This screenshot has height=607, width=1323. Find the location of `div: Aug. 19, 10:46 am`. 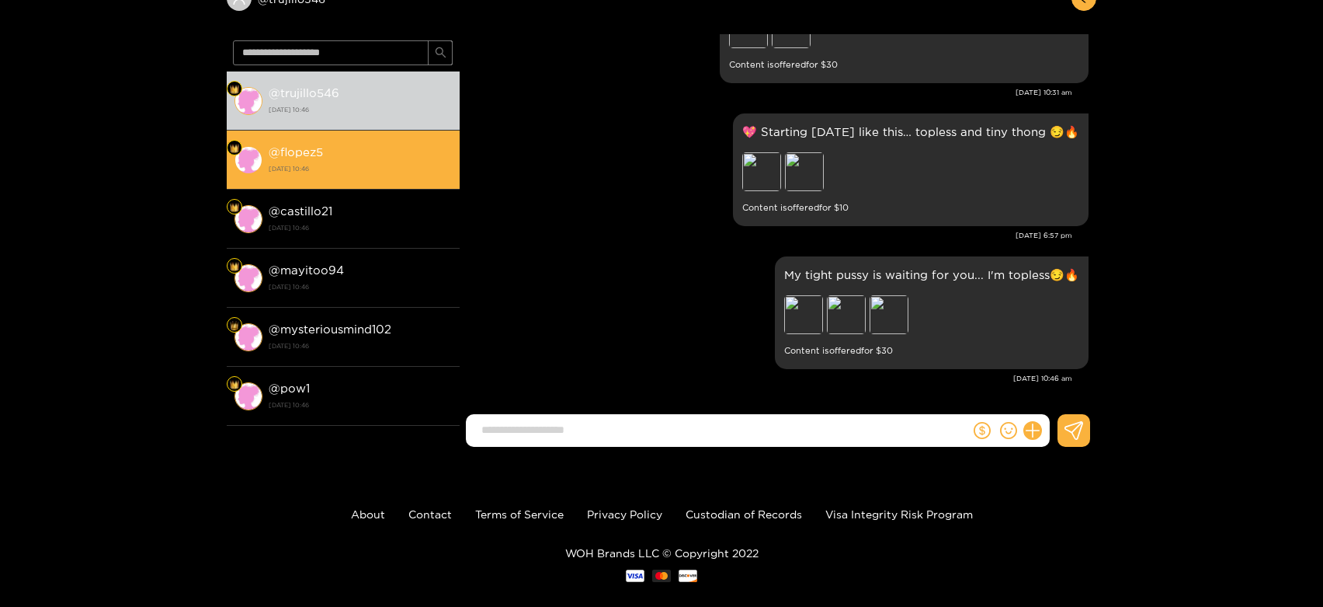

div: Aug. 19, 10:46 am is located at coordinates (932, 312).